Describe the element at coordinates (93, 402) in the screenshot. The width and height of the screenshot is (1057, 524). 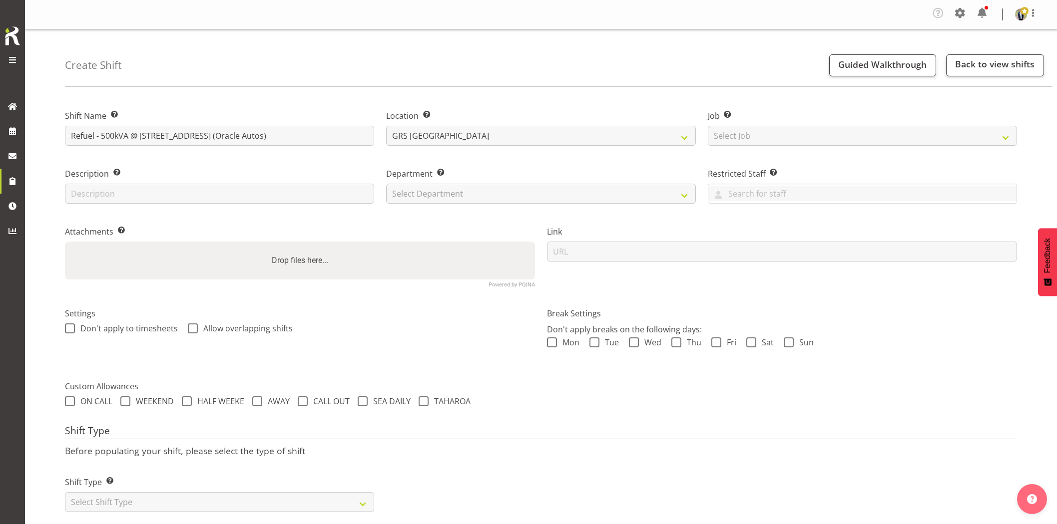
I see `span: ON CALL` at that location.